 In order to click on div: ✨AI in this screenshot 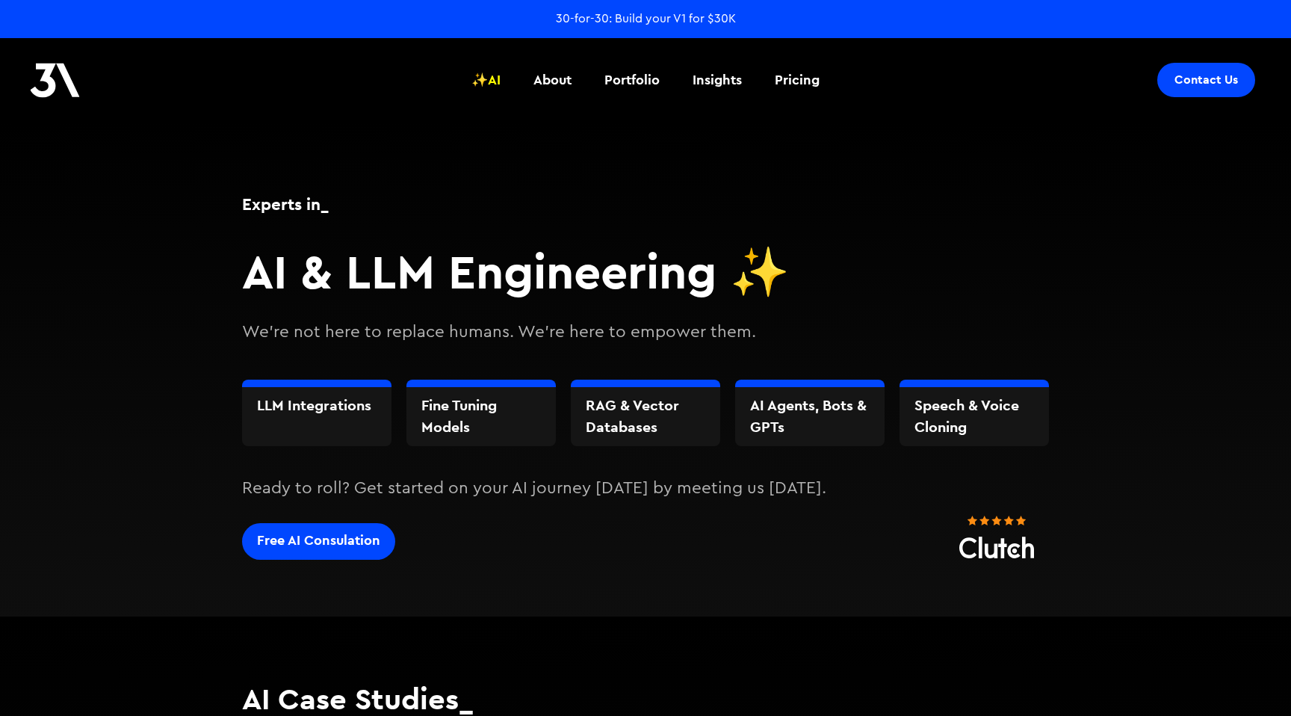, I will do `click(486, 80)`.